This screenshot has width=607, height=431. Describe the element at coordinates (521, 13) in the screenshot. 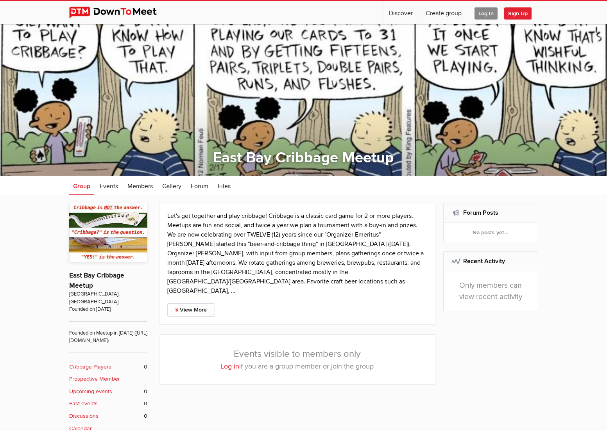

I see `a: Sign Up` at that location.